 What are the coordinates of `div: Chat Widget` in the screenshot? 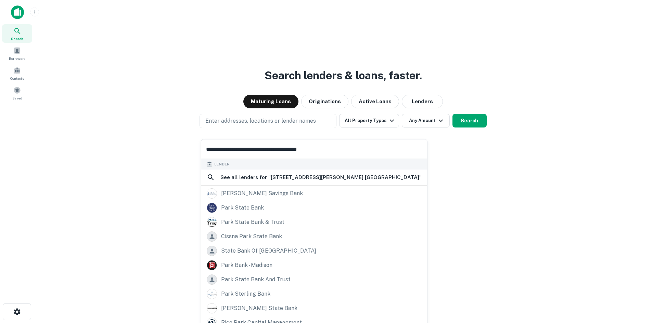 It's located at (635, 285).